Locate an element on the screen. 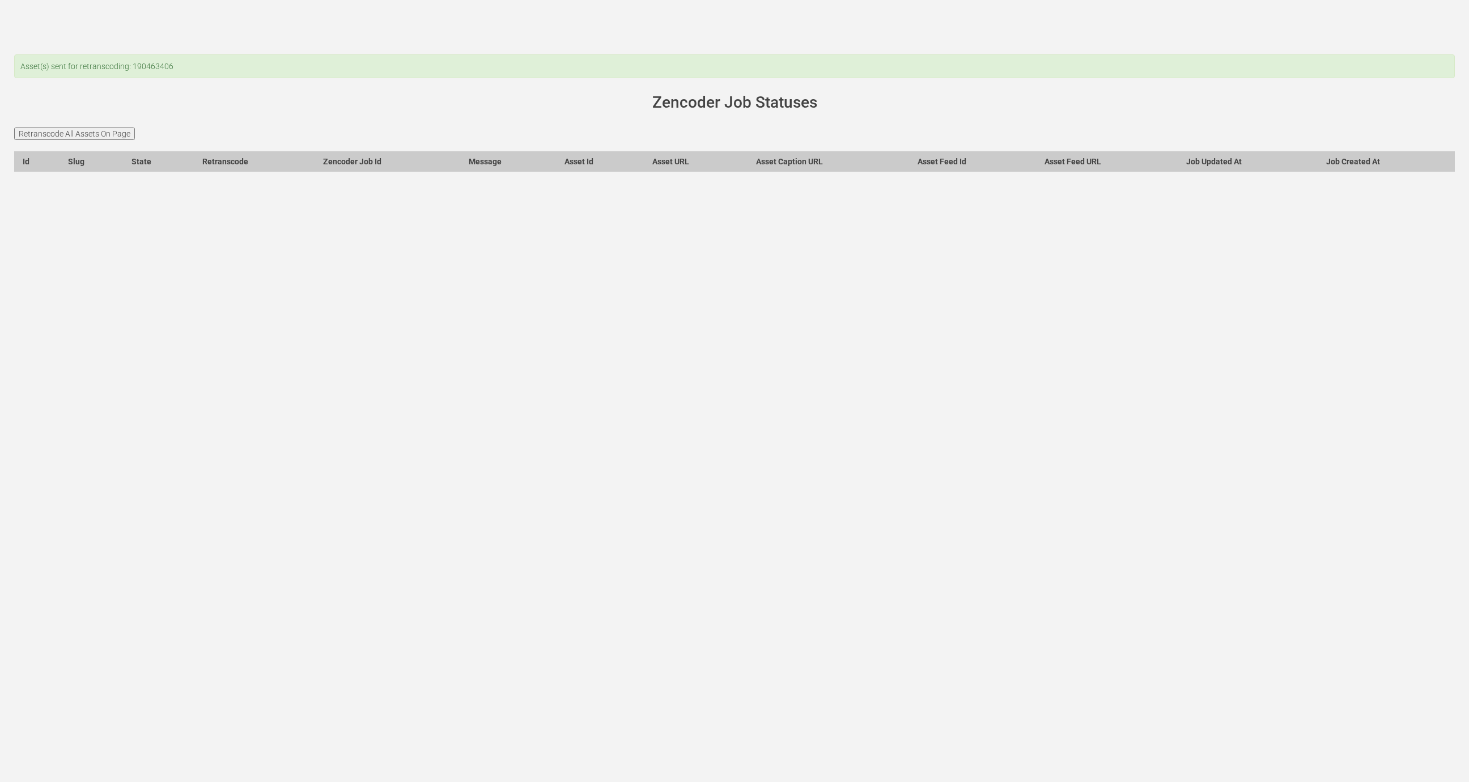 The width and height of the screenshot is (1469, 782). th: Asset Id is located at coordinates (599, 161).